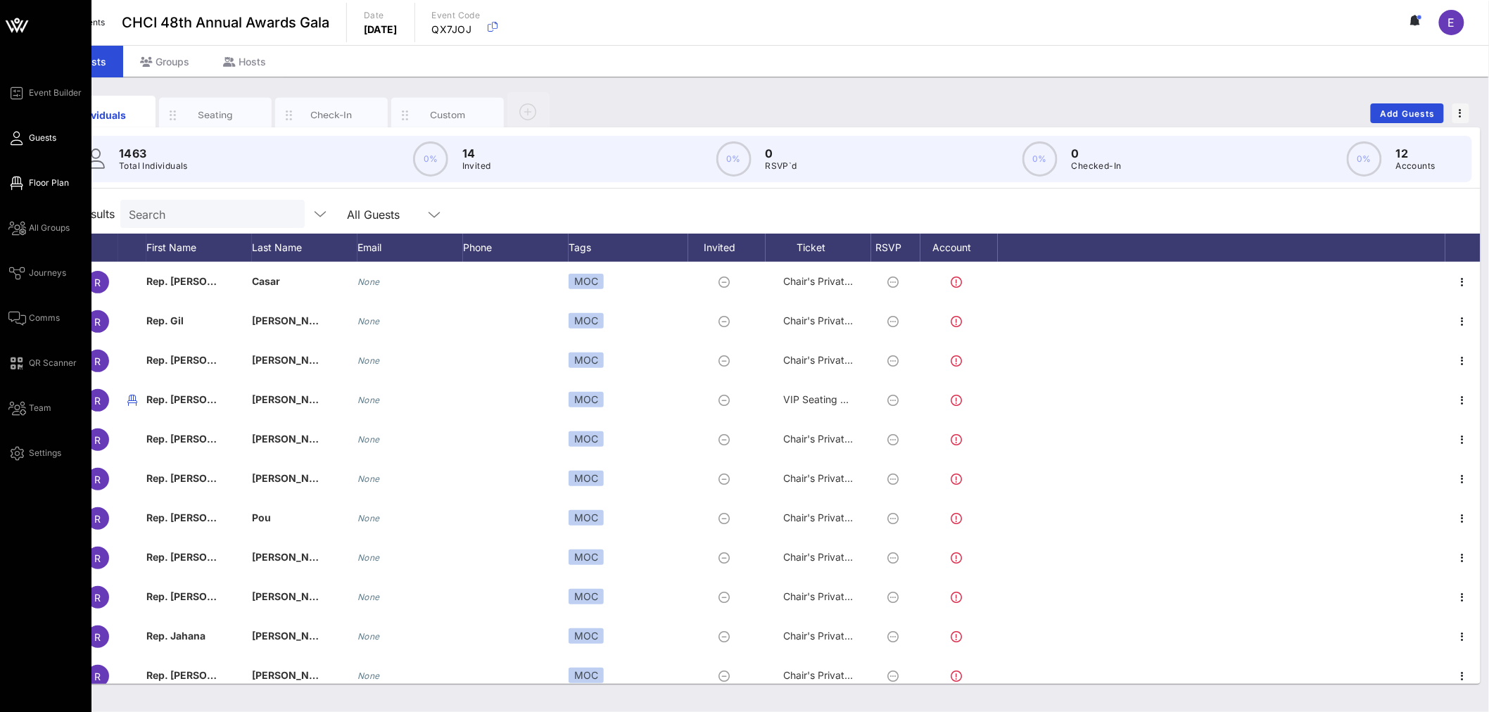 The image size is (1489, 712). I want to click on div: Ticket, so click(818, 248).